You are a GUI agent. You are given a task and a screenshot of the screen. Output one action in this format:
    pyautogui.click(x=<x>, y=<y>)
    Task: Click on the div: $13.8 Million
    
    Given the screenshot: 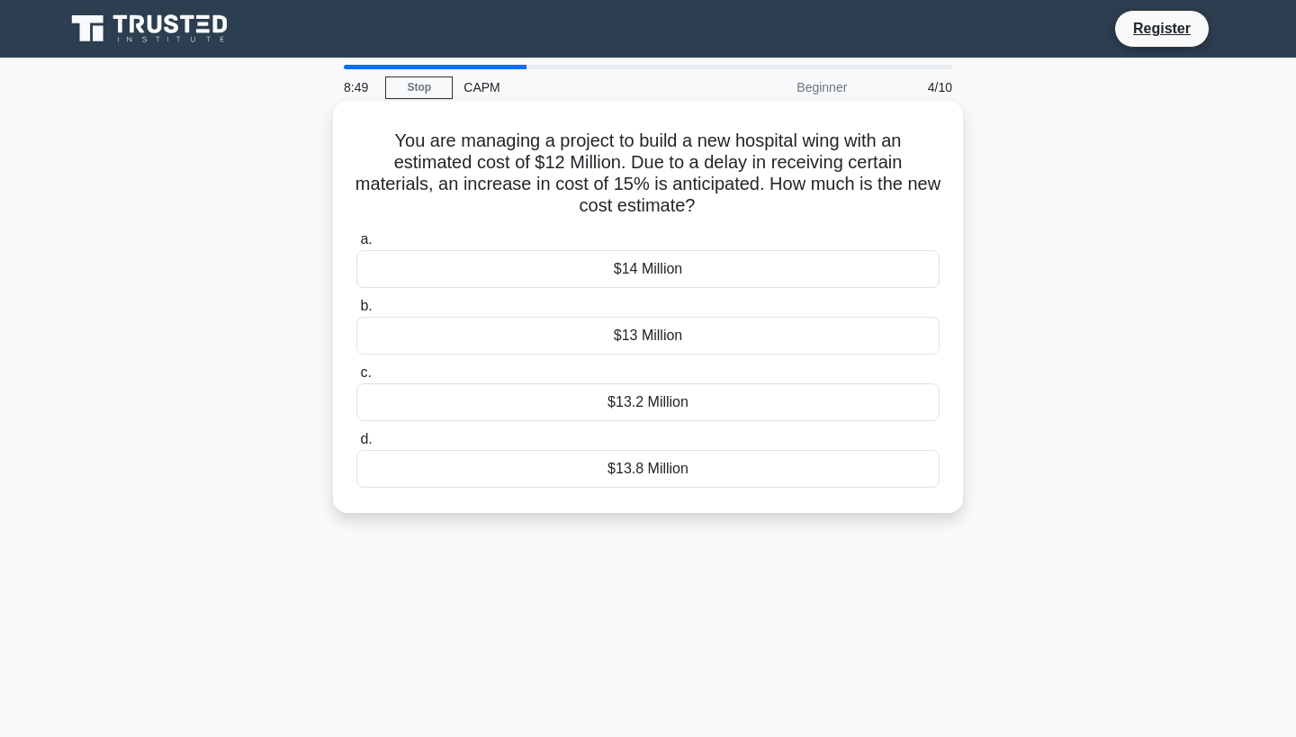 What is the action you would take?
    pyautogui.click(x=648, y=469)
    